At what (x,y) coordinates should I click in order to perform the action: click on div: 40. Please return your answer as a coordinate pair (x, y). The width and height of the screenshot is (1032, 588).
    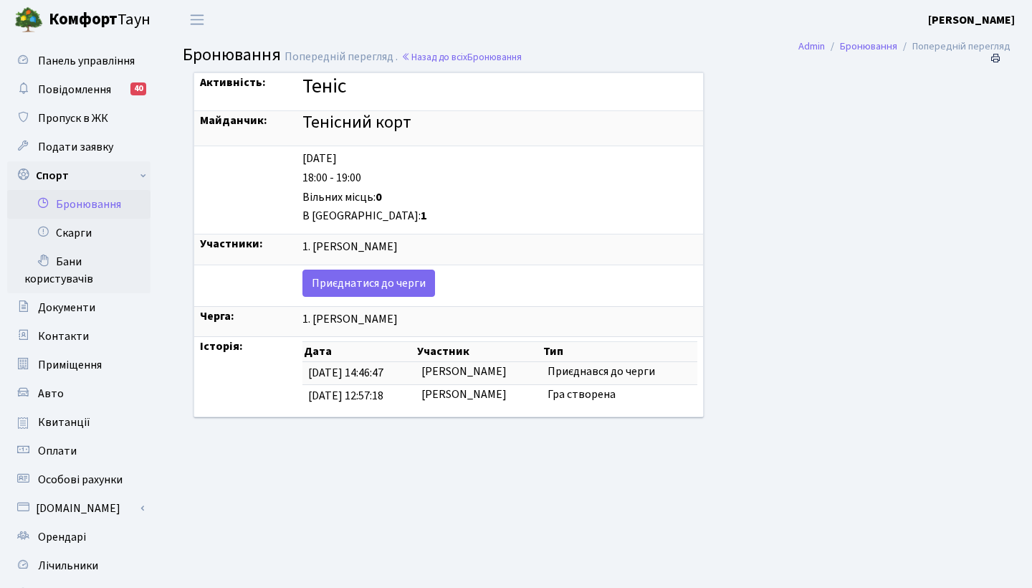
    Looking at the image, I should click on (138, 89).